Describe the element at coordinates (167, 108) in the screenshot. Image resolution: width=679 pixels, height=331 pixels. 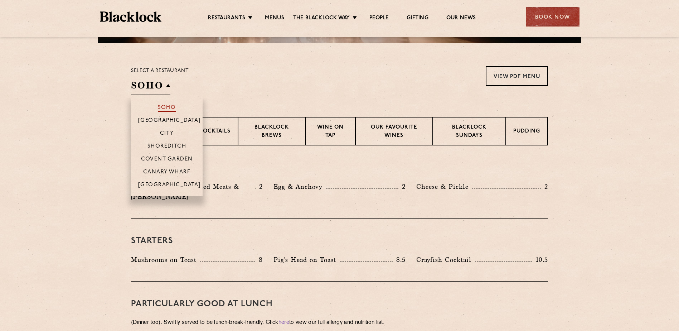
I see `p: Soho` at that location.